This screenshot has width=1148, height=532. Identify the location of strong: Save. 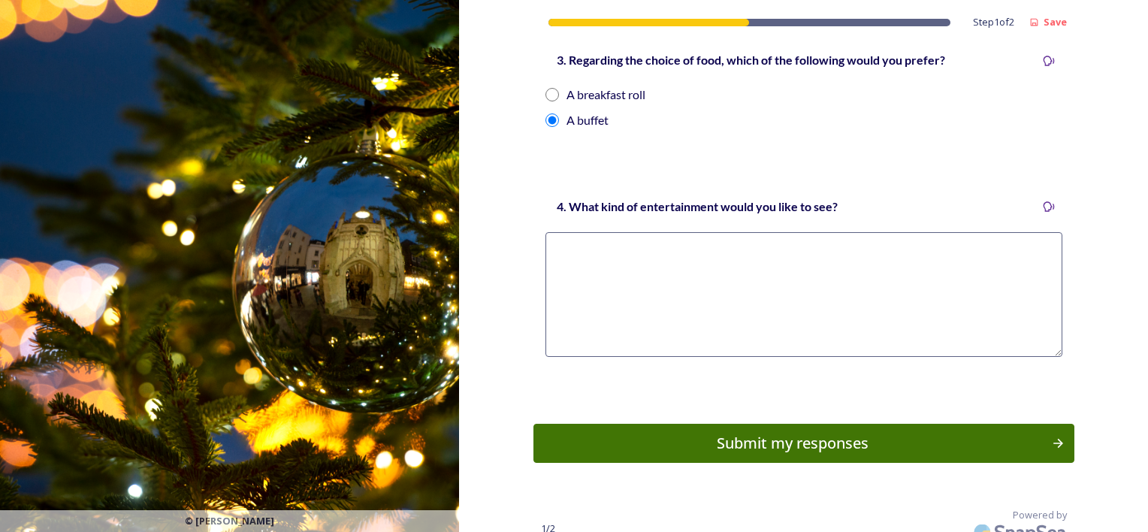
(1054, 22).